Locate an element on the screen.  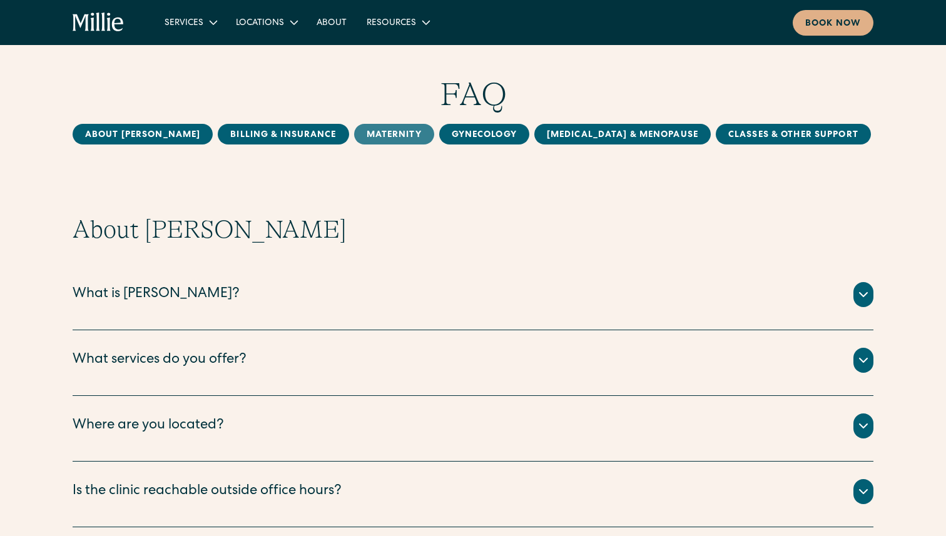
div: Is the clinic reachable outside office hours? is located at coordinates (207, 492).